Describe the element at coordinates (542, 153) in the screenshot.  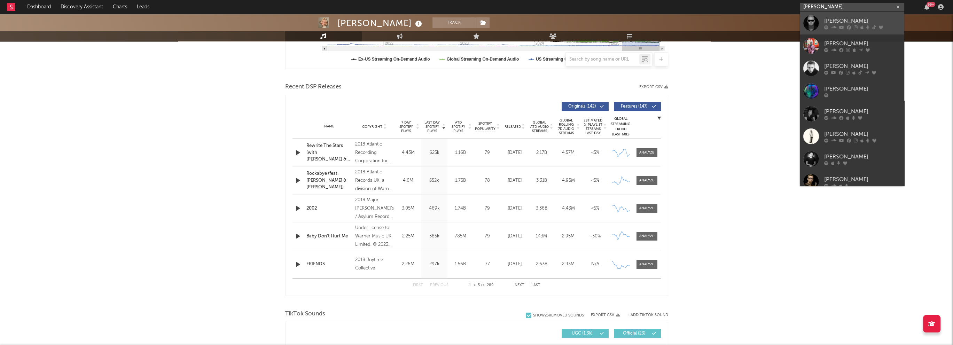
I see `div: 2.17B` at that location.